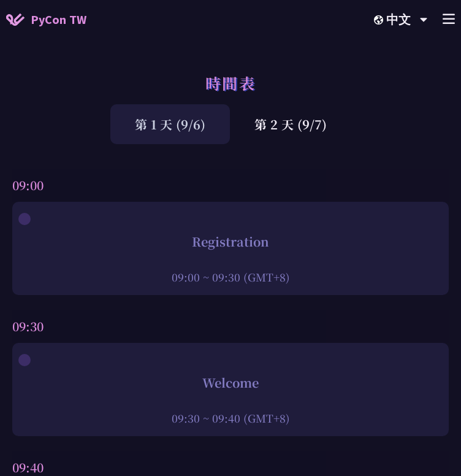 The width and height of the screenshot is (461, 476). Describe the element at coordinates (170, 124) in the screenshot. I see `div: 第 1 天 (9/6)` at that location.